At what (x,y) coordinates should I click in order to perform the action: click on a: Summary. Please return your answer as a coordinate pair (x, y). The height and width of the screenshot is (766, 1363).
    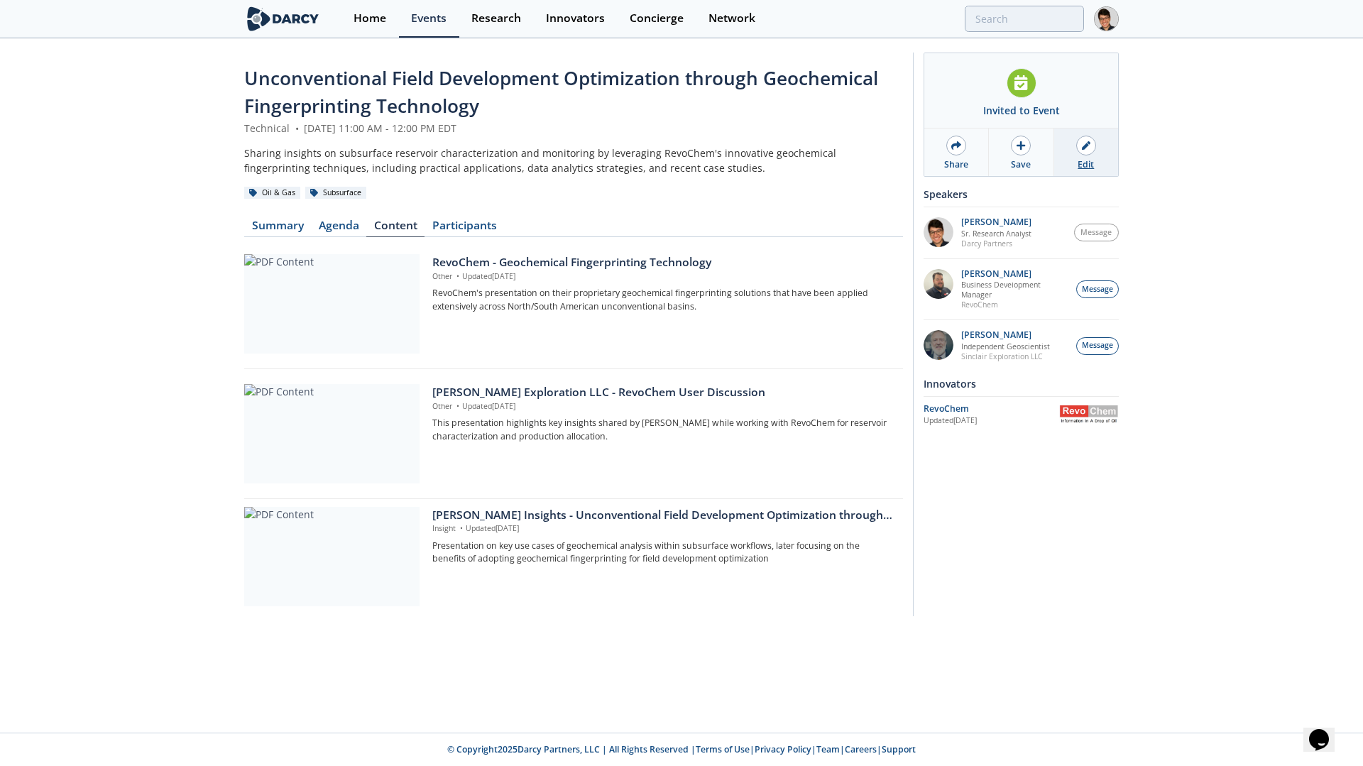
    Looking at the image, I should click on (278, 229).